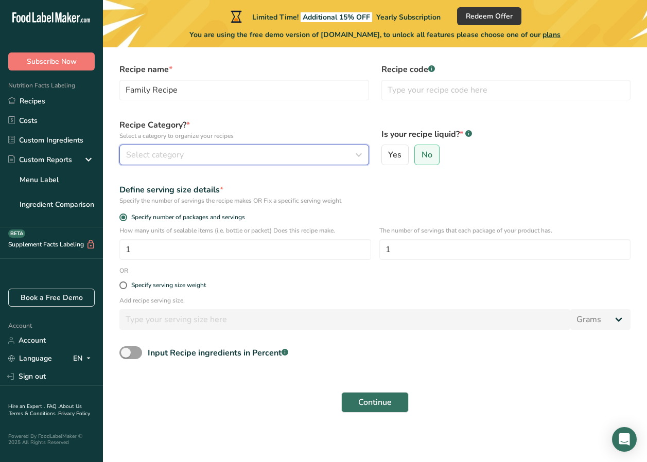 This screenshot has height=462, width=647. Describe the element at coordinates (505, 231) in the screenshot. I see `p: The number of servings that each package of your product has.` at that location.